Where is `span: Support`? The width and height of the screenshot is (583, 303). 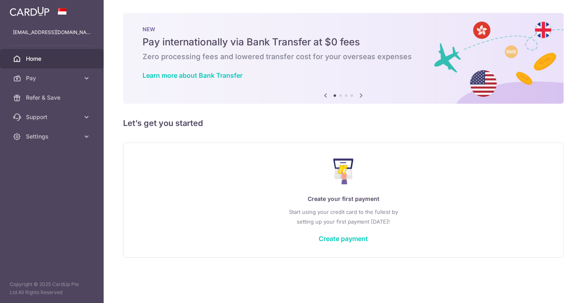 span: Support is located at coordinates (53, 117).